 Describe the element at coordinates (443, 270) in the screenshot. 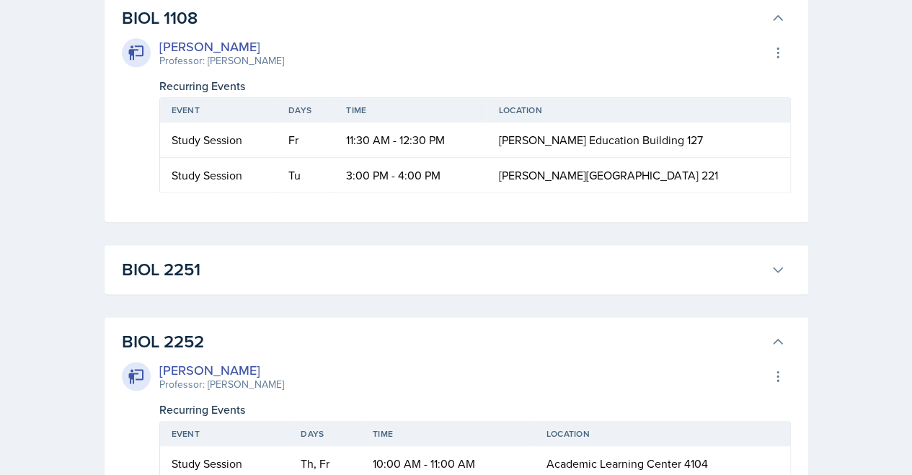

I see `h3: BIOL 2251` at that location.